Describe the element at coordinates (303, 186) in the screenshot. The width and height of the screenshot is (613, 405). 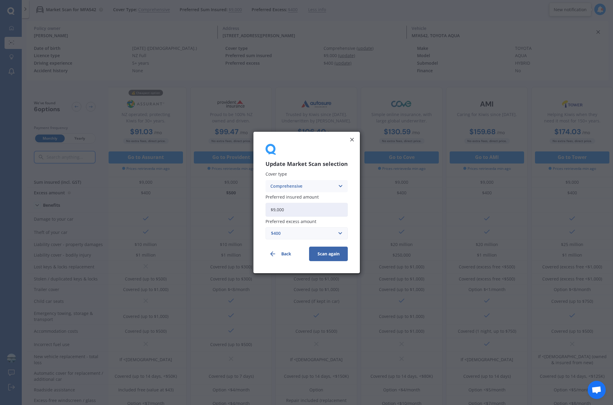
I see `div: Comprehensive` at that location.